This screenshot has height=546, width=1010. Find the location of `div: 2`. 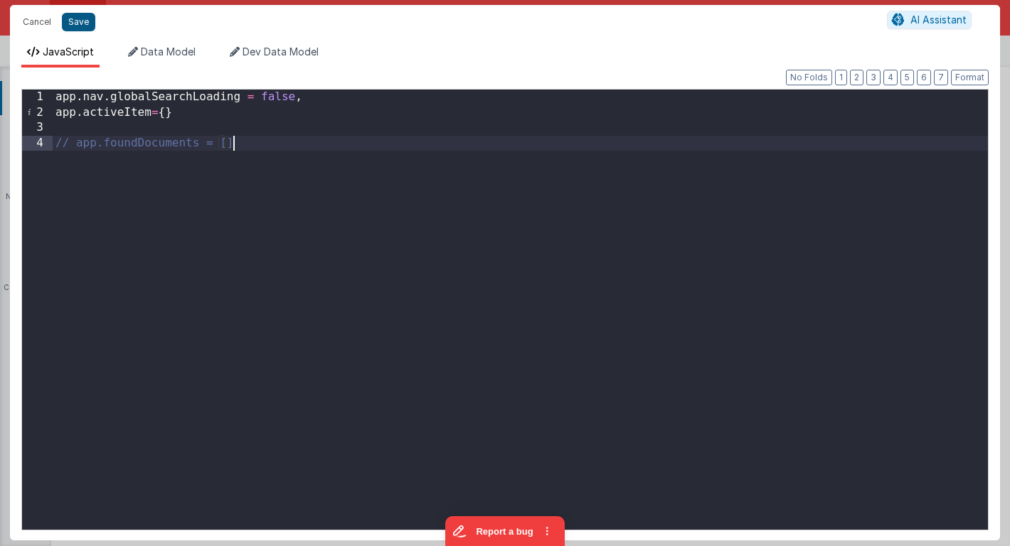

div: 2 is located at coordinates (37, 113).